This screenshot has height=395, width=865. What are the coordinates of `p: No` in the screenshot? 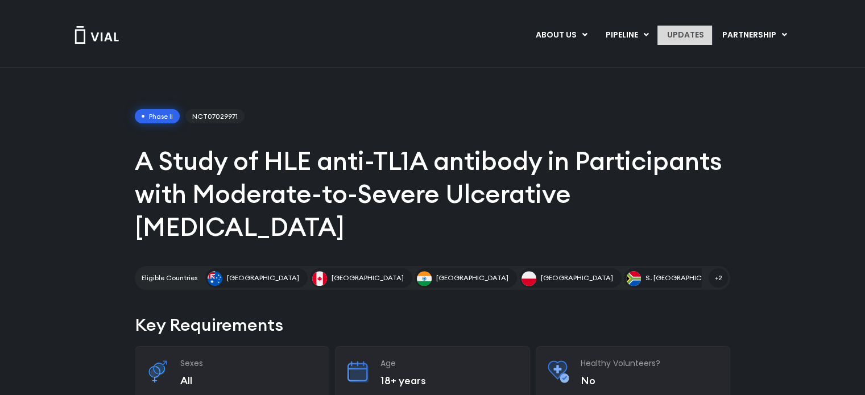 It's located at (649, 380).